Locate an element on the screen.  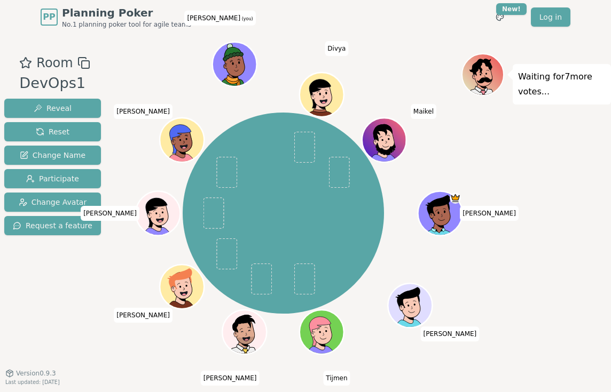
span: Reset is located at coordinates (52, 132).